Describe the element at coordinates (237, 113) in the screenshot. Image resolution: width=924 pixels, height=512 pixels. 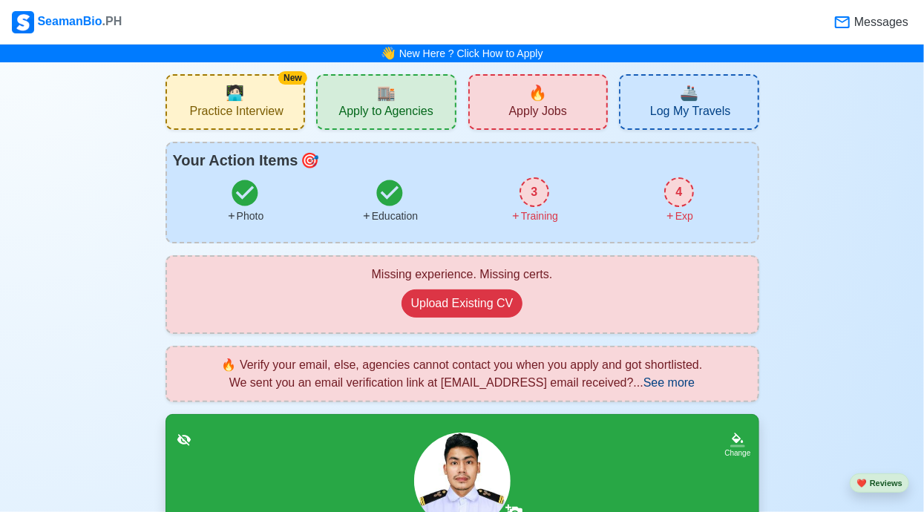
I see `span: Practice Interview` at that location.